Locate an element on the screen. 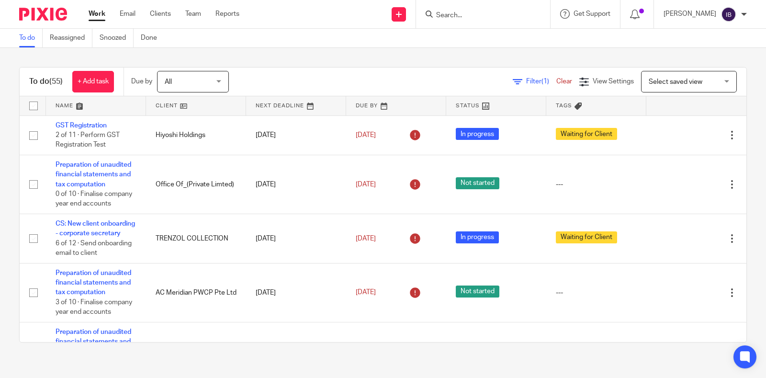 The image size is (766, 378). td: TRENZOL COLLECTION is located at coordinates (196, 238).